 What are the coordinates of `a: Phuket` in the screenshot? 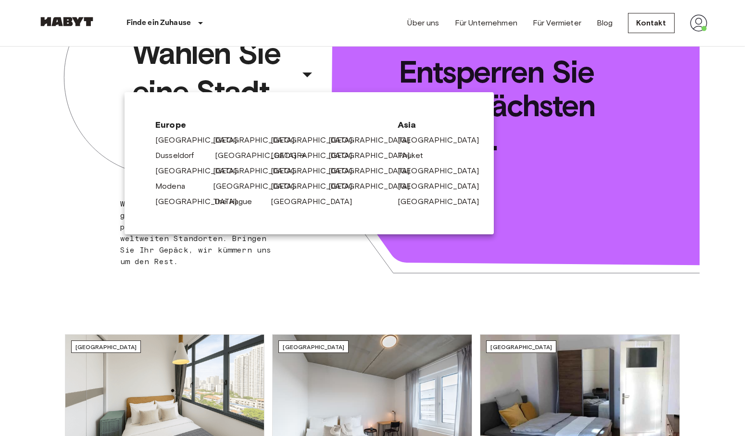 It's located at (415, 156).